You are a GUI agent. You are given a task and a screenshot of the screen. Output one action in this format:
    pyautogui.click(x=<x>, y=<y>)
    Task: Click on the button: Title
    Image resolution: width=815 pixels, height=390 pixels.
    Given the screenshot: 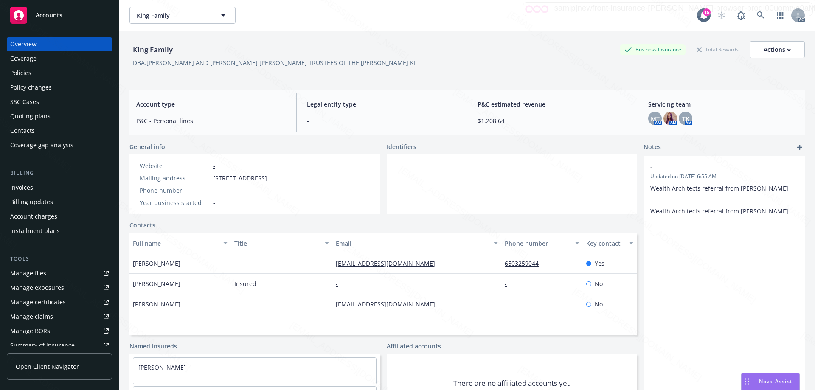 What is the action you would take?
    pyautogui.click(x=282, y=243)
    